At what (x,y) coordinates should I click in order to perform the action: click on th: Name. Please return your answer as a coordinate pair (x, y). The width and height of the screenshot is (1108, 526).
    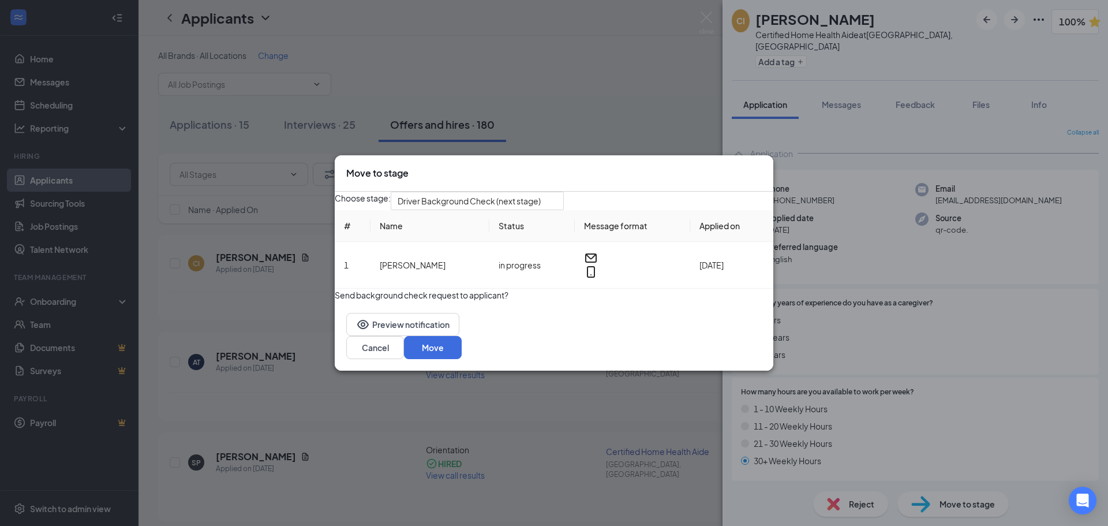
    Looking at the image, I should click on (430, 226).